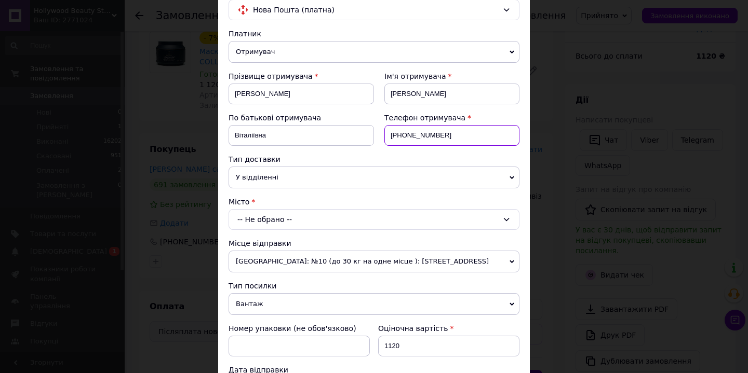 This screenshot has height=373, width=748. What do you see at coordinates (374, 178) in the screenshot?
I see `span: У відділенні` at bounding box center [374, 178].